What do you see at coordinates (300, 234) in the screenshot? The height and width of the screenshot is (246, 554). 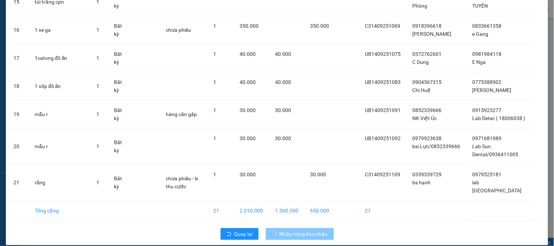 I see `button: Nhập hàng kho nhận` at bounding box center [300, 234].